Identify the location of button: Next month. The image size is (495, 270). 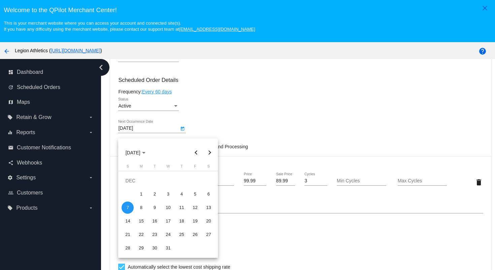
(210, 153).